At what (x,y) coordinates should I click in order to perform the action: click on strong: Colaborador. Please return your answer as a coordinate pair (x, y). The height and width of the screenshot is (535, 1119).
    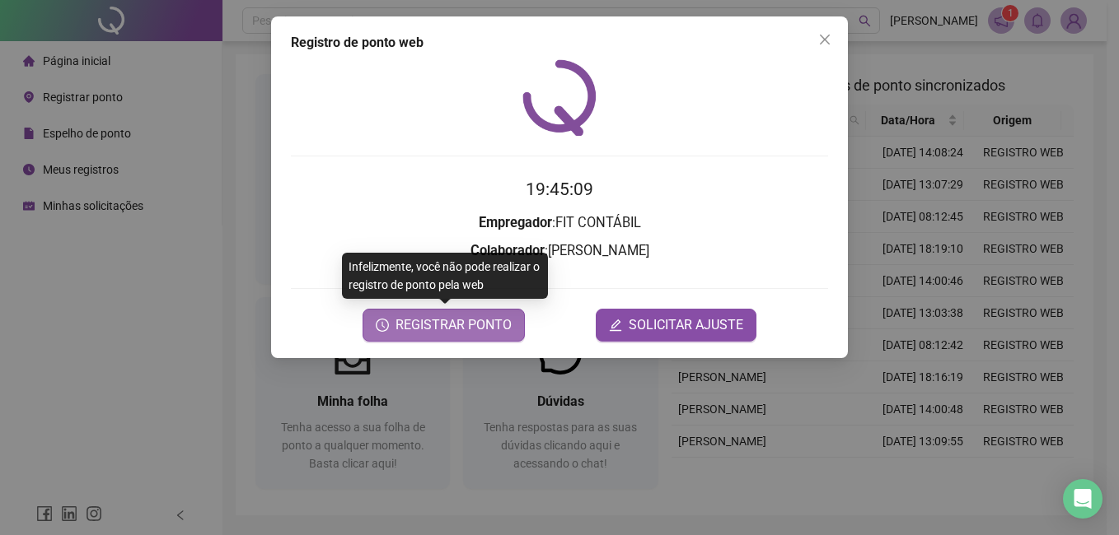
    Looking at the image, I should click on (507, 250).